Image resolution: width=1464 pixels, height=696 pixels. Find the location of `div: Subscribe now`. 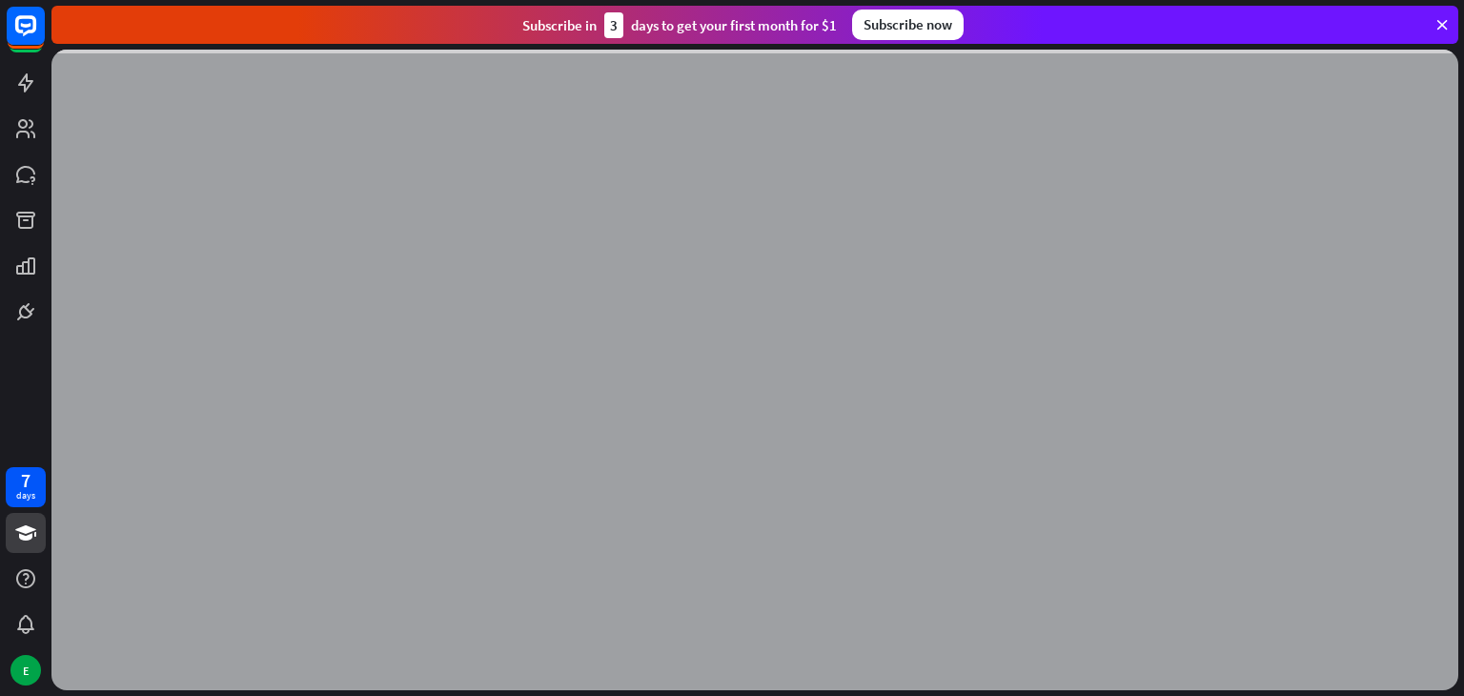

div: Subscribe now is located at coordinates (907, 25).